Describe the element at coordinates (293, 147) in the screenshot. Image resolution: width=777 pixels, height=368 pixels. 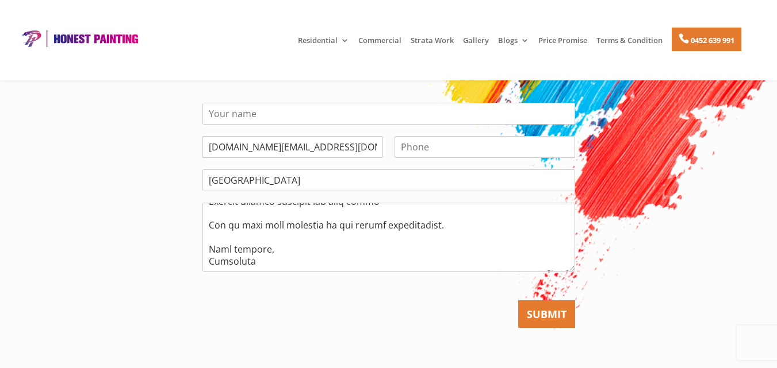
I see `input: Email` at that location.